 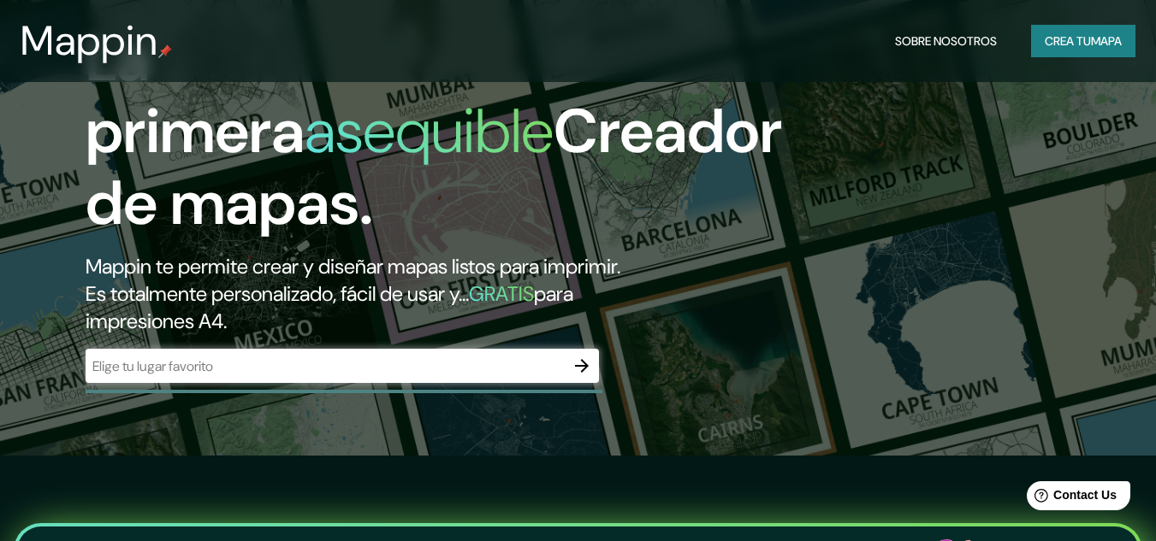 I want to click on button: Crea tumapa, so click(x=1083, y=41).